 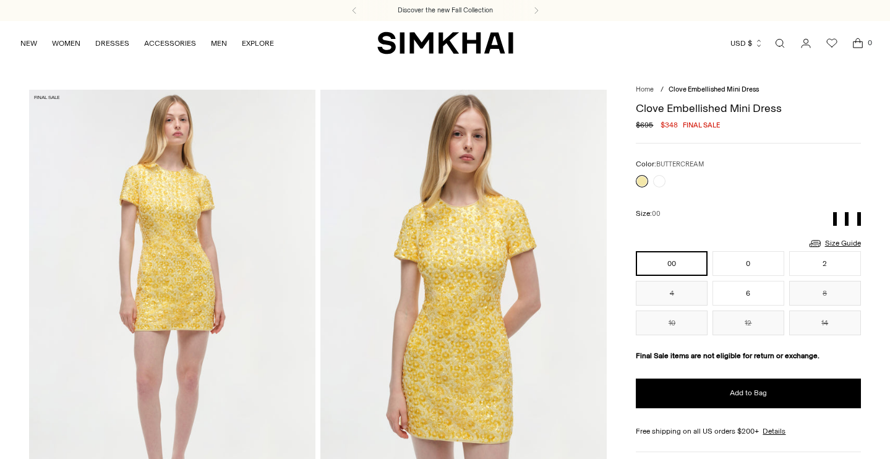 I want to click on div: Free shipping on all US orders $200+, so click(x=748, y=431).